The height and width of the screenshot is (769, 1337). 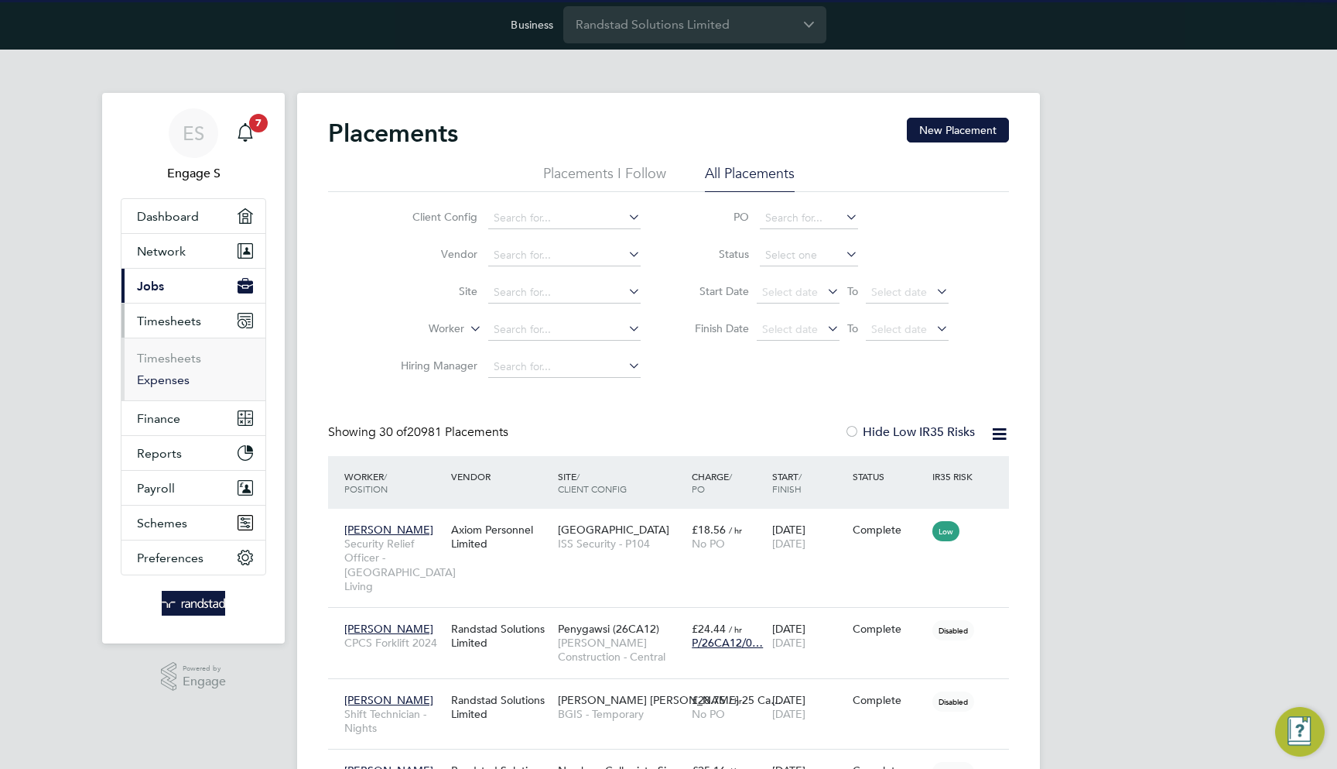 I want to click on span: Network, so click(x=161, y=251).